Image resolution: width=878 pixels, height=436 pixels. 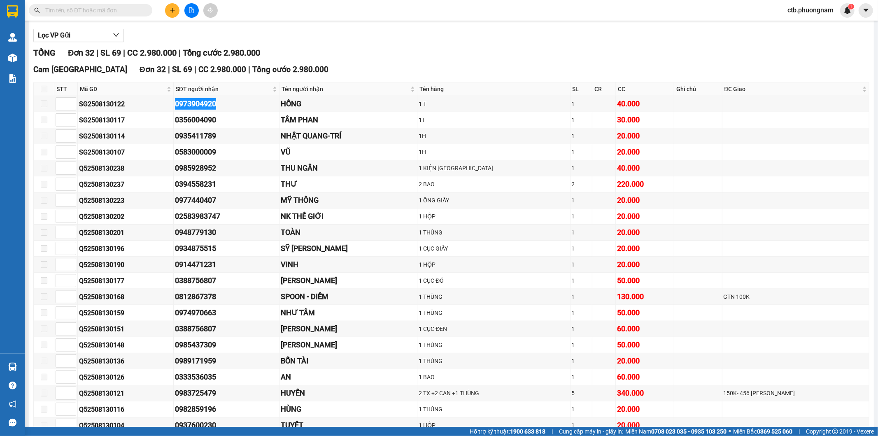 I want to click on span: copyright, so click(x=835, y=431).